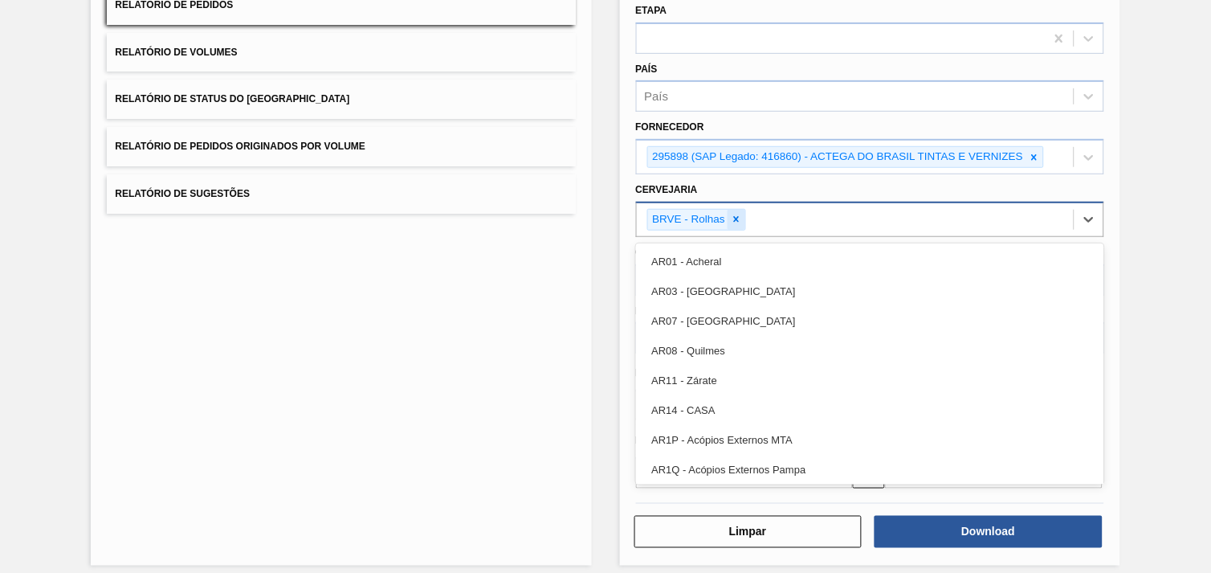 This screenshot has height=573, width=1211. What do you see at coordinates (651, 10) in the screenshot?
I see `label: Etapa` at bounding box center [651, 10].